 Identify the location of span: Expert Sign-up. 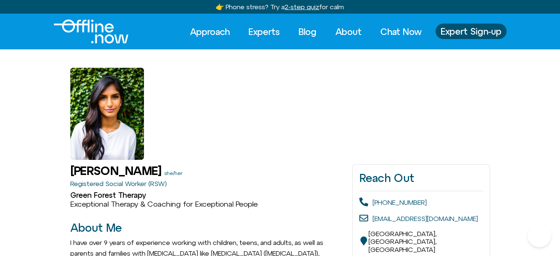
(471, 31).